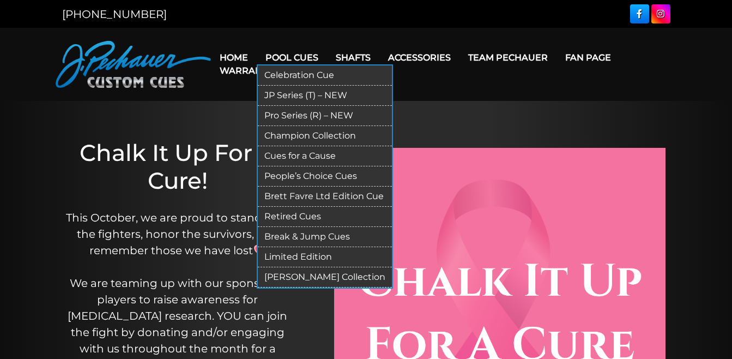  What do you see at coordinates (325, 237) in the screenshot?
I see `a: Break & Jump Cues` at bounding box center [325, 237].